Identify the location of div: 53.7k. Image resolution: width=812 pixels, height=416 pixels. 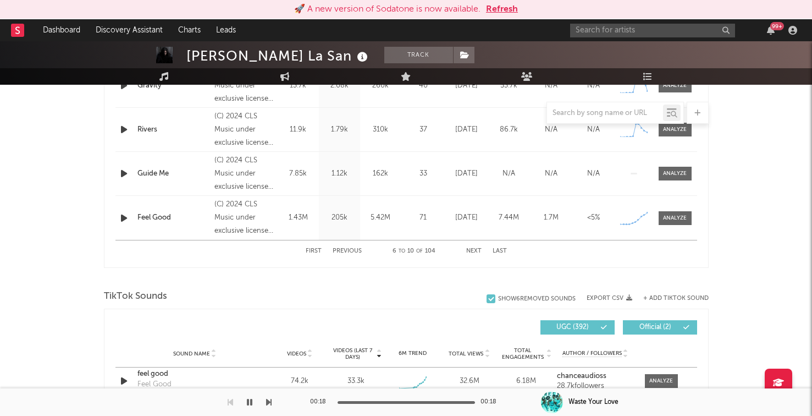
(509, 86).